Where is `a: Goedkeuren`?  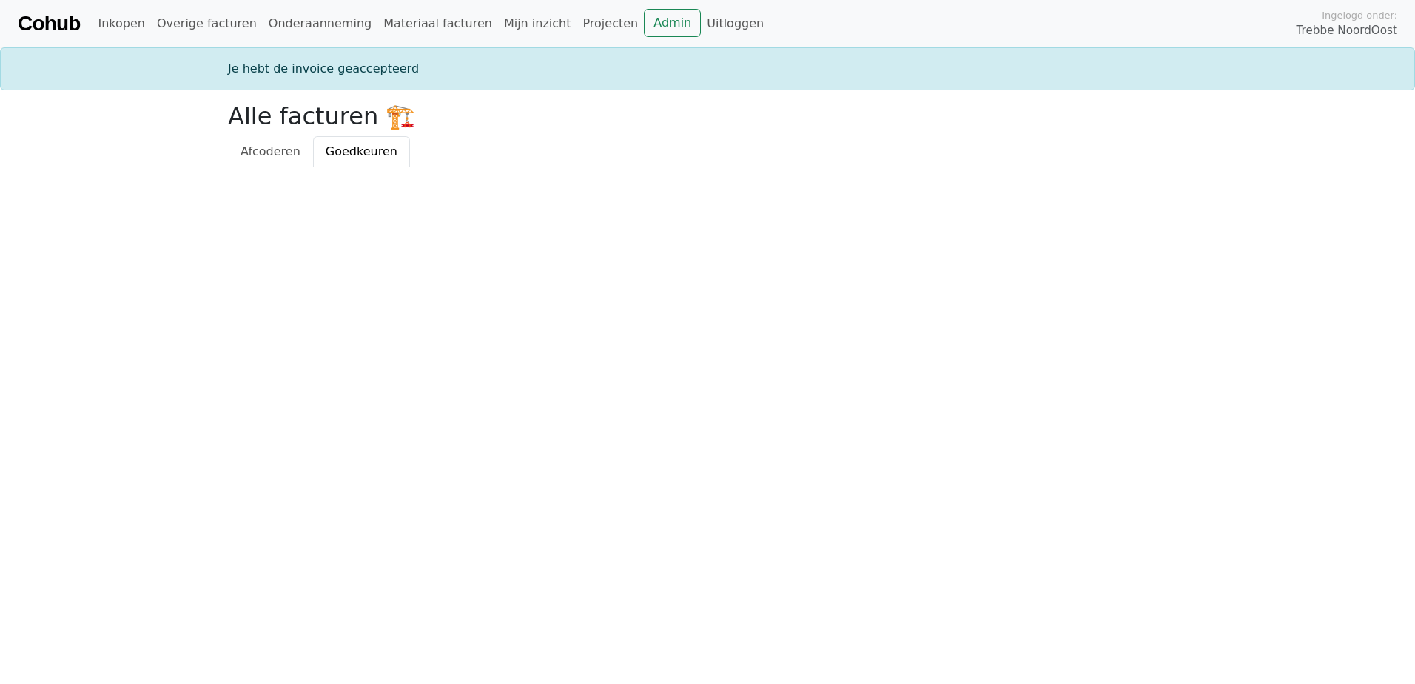
a: Goedkeuren is located at coordinates (361, 152).